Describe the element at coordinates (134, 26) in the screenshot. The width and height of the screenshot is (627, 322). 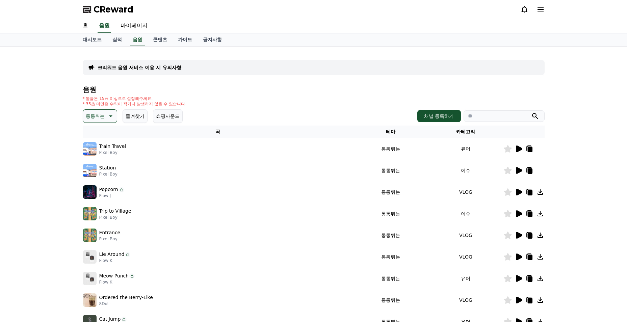
I see `a: 마이페이지` at that location.